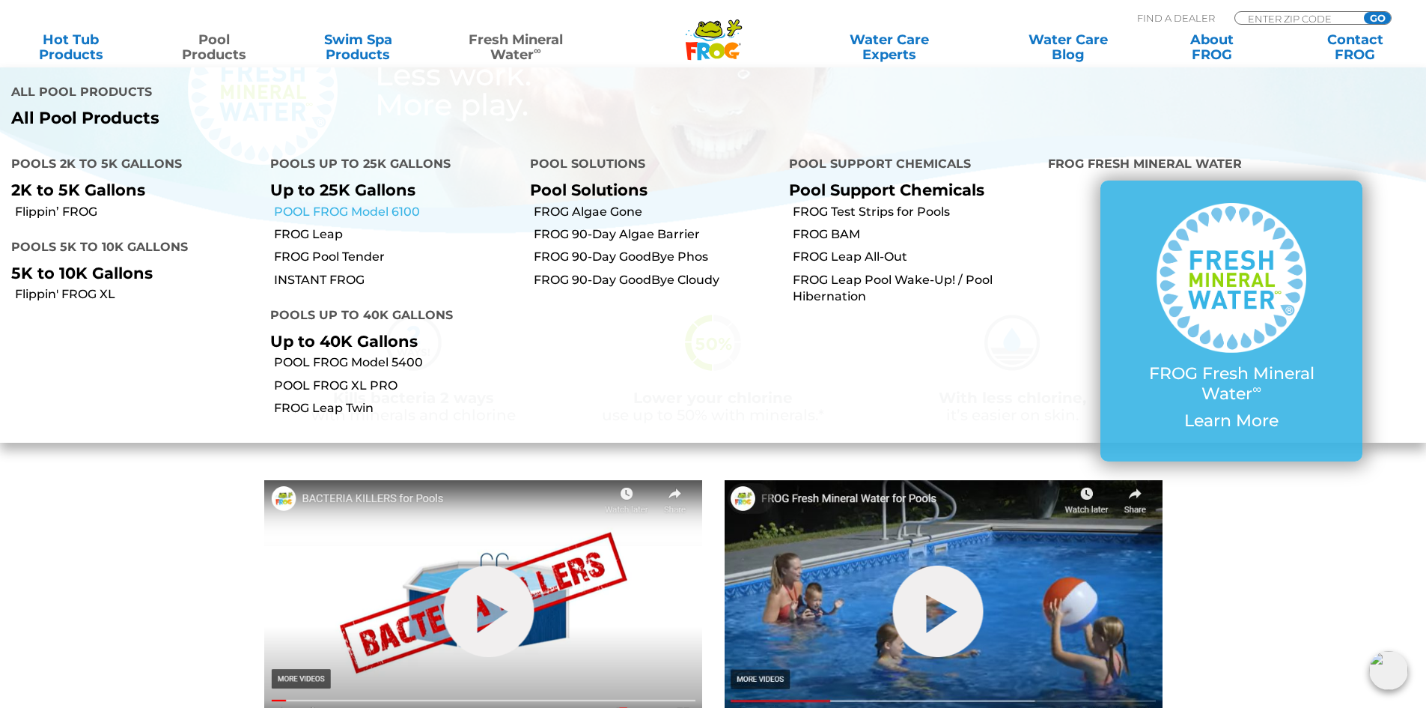 The height and width of the screenshot is (708, 1426). Describe the element at coordinates (70, 47) in the screenshot. I see `a: Hot TubProducts` at that location.